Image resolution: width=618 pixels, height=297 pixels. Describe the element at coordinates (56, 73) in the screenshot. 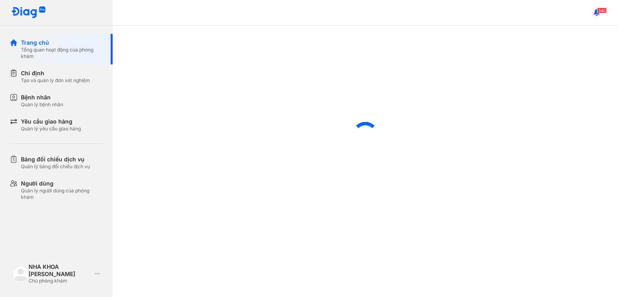

I see `div: Chỉ định` at that location.